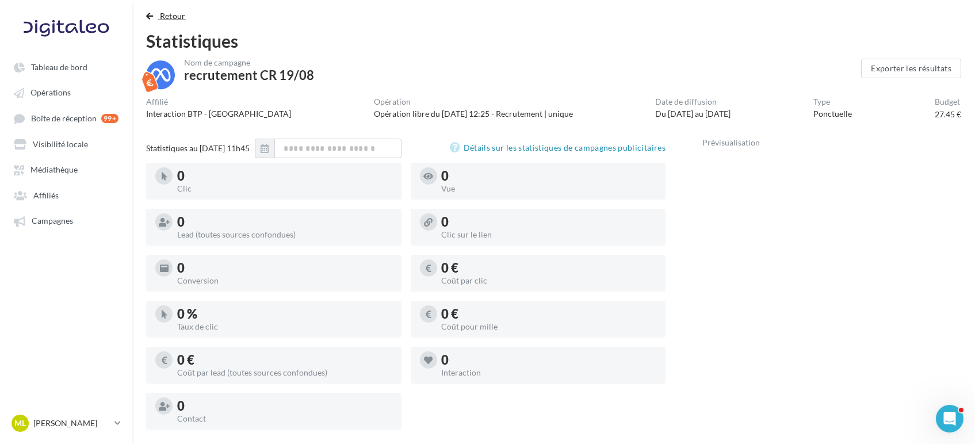 The height and width of the screenshot is (444, 975). What do you see at coordinates (833, 114) in the screenshot?
I see `div: Ponctuelle` at bounding box center [833, 114].